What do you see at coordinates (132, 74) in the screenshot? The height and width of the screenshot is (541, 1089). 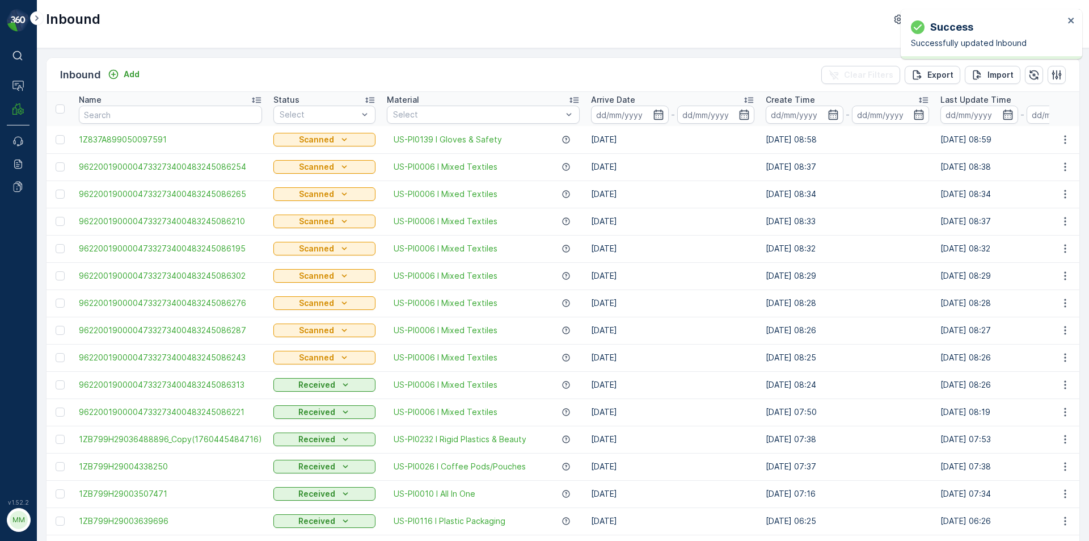 I see `p: Add` at bounding box center [132, 74].